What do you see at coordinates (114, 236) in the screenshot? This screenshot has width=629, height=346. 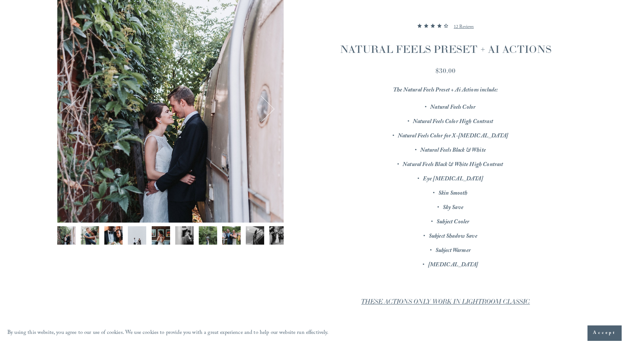 I see `img: DSCF8972.jpg (Copy)` at bounding box center [114, 236].